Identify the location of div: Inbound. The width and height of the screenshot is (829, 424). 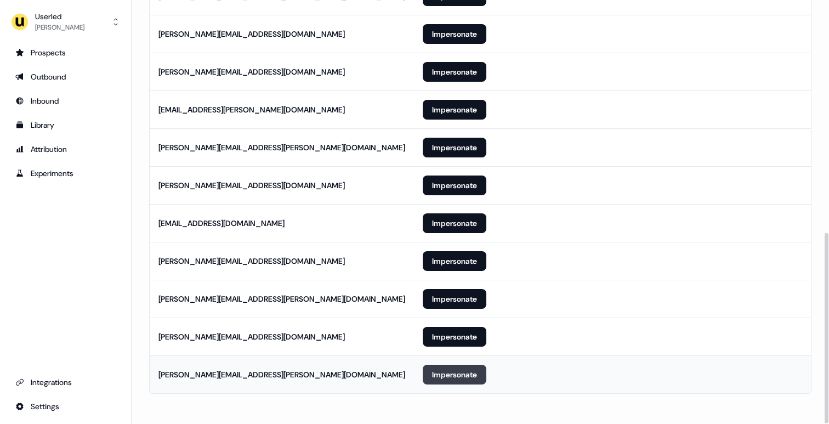
(65, 101).